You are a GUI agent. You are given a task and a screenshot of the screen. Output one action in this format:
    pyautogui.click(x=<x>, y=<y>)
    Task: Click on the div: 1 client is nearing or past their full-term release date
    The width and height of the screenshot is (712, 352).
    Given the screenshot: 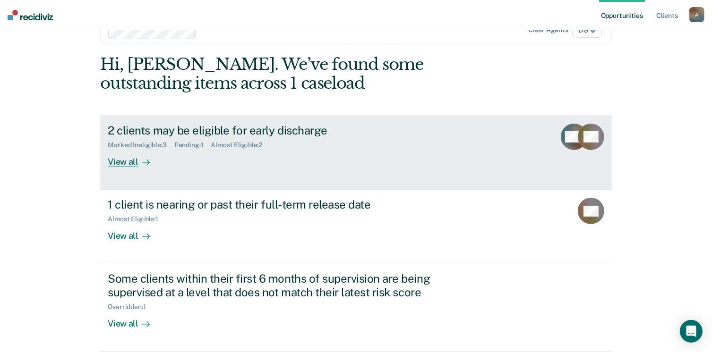 What is the action you would take?
    pyautogui.click(x=273, y=204)
    